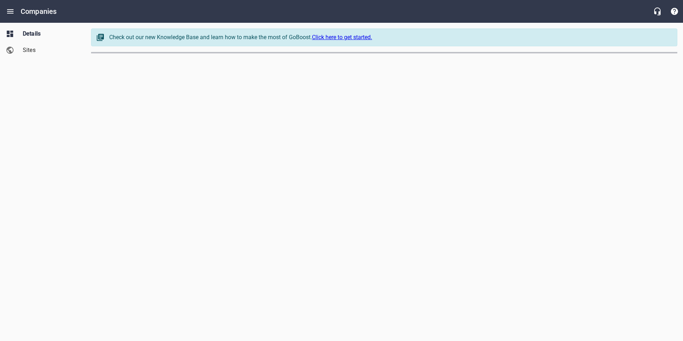 This screenshot has width=683, height=341. Describe the element at coordinates (50, 50) in the screenshot. I see `span: Sites` at that location.